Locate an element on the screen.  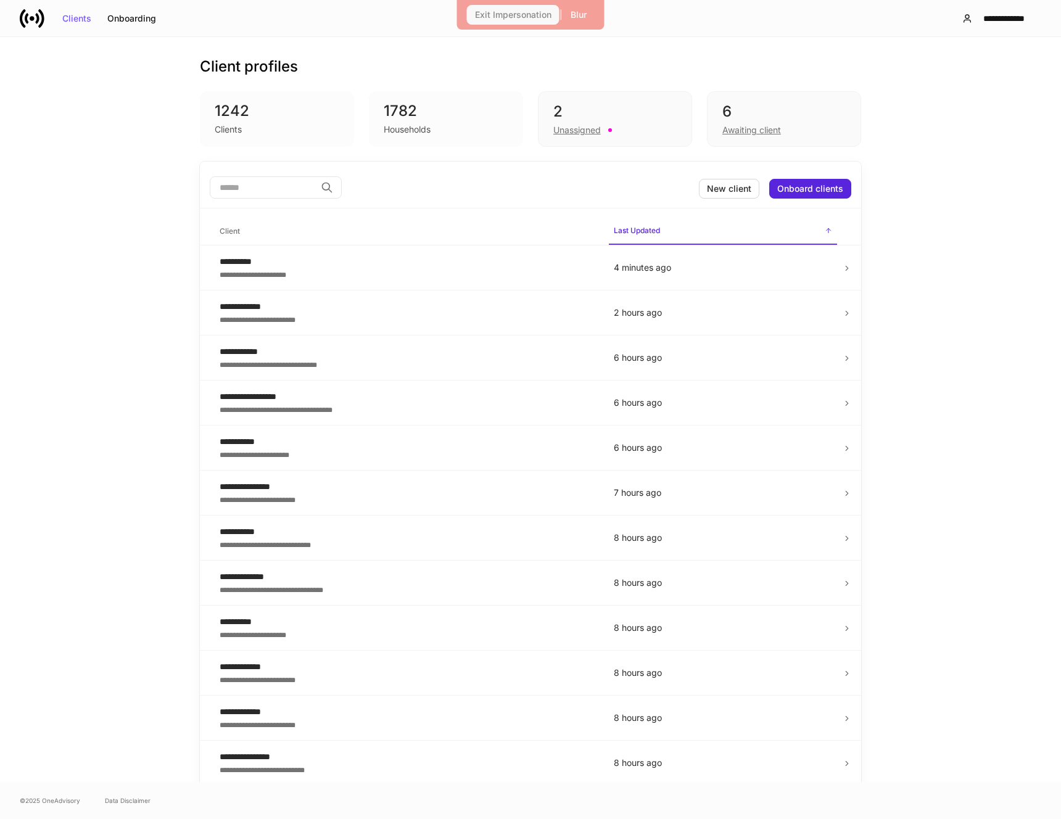
div: Onboard clients is located at coordinates (810, 189).